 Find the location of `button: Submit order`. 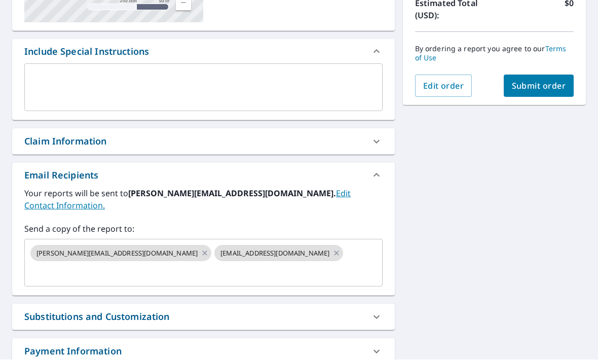

button: Submit order is located at coordinates (539, 86).